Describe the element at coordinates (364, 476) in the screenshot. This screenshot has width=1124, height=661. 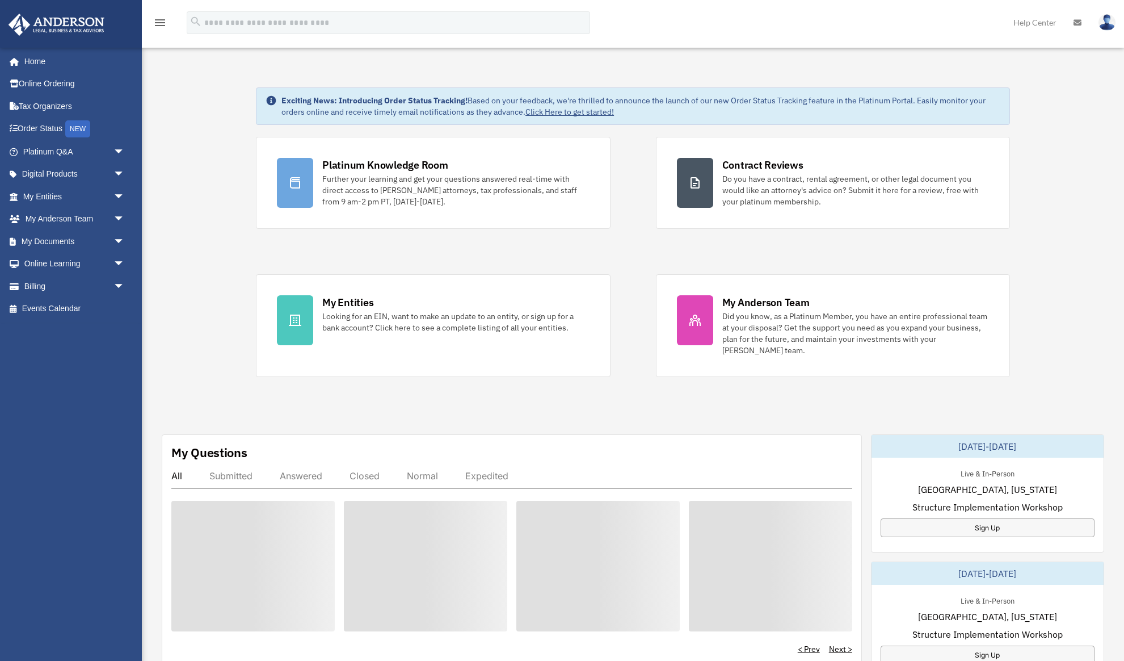
I see `div: Closed` at that location.